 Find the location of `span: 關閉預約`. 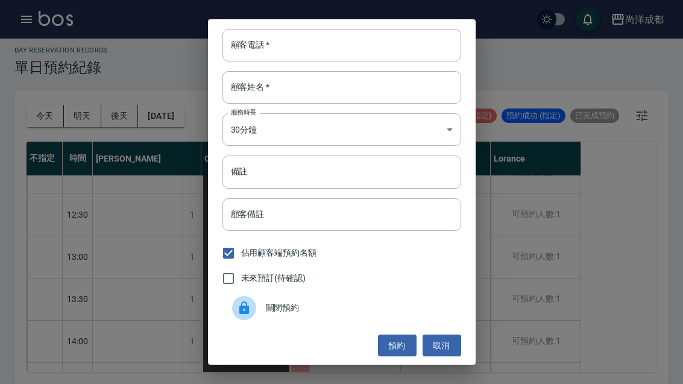

span: 關閉預約 is located at coordinates (359, 308).